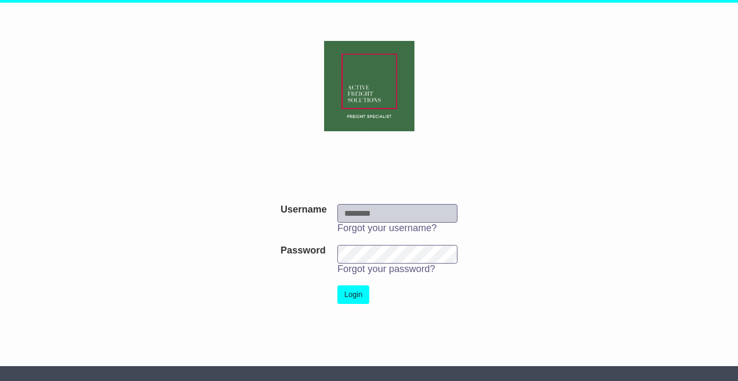  Describe the element at coordinates (353, 294) in the screenshot. I see `button: Login` at that location.